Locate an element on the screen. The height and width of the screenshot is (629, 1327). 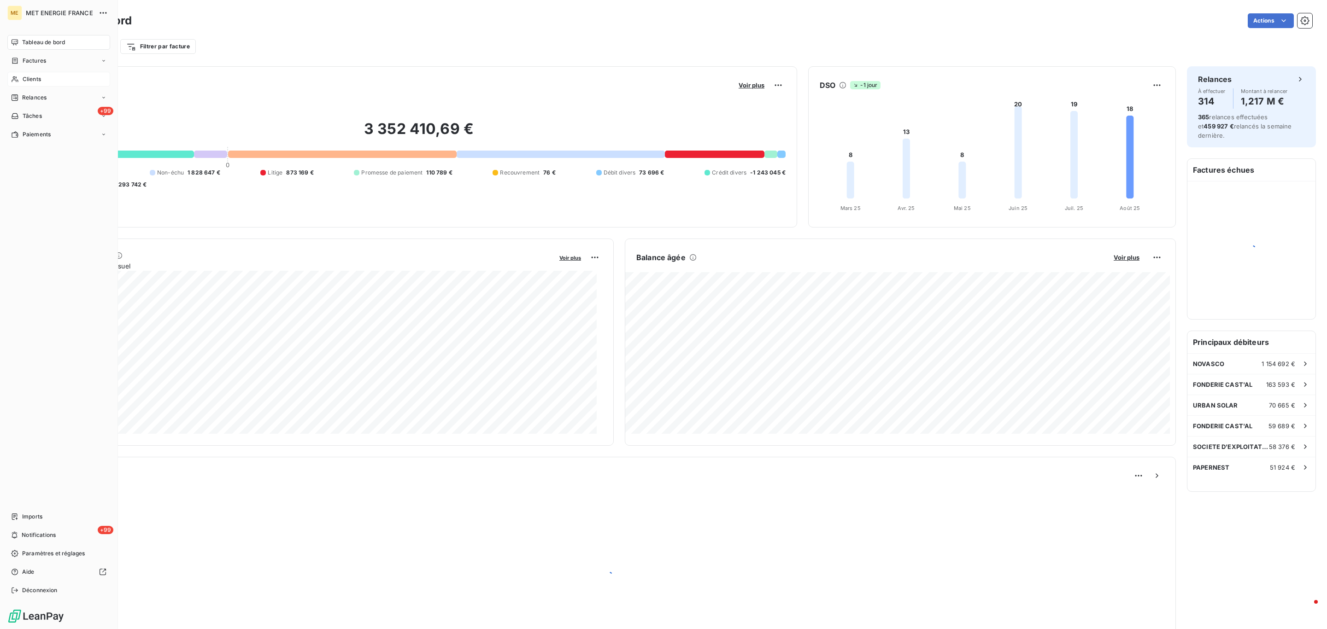
span: NOVASCO is located at coordinates (1209, 364).